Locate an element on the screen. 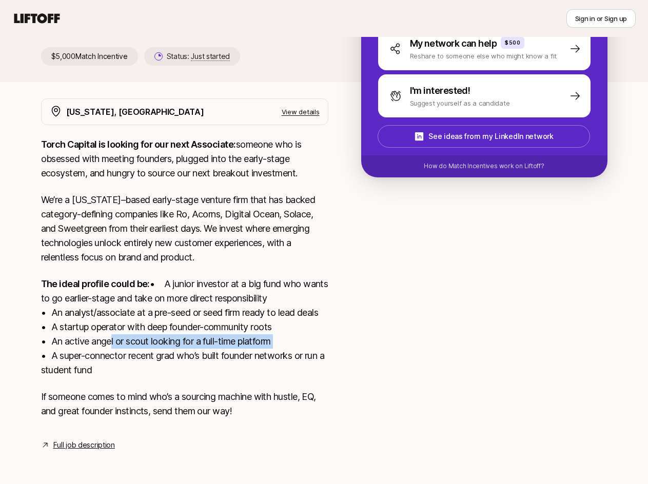  p: See ideas from my LinkedIn network is located at coordinates (490, 136).